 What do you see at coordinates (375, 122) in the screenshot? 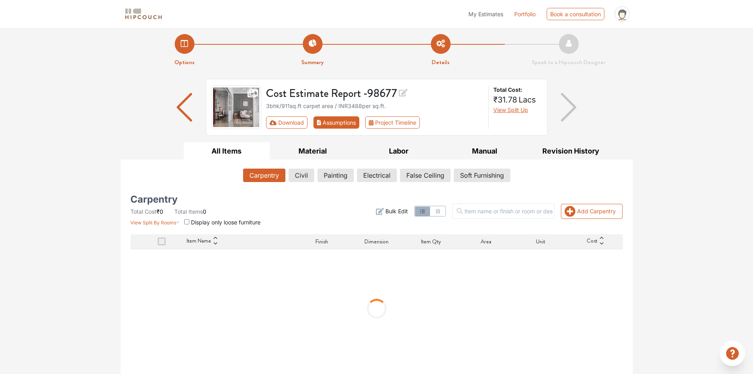
I see `div: Toolbar with button groups` at bounding box center [375, 122].